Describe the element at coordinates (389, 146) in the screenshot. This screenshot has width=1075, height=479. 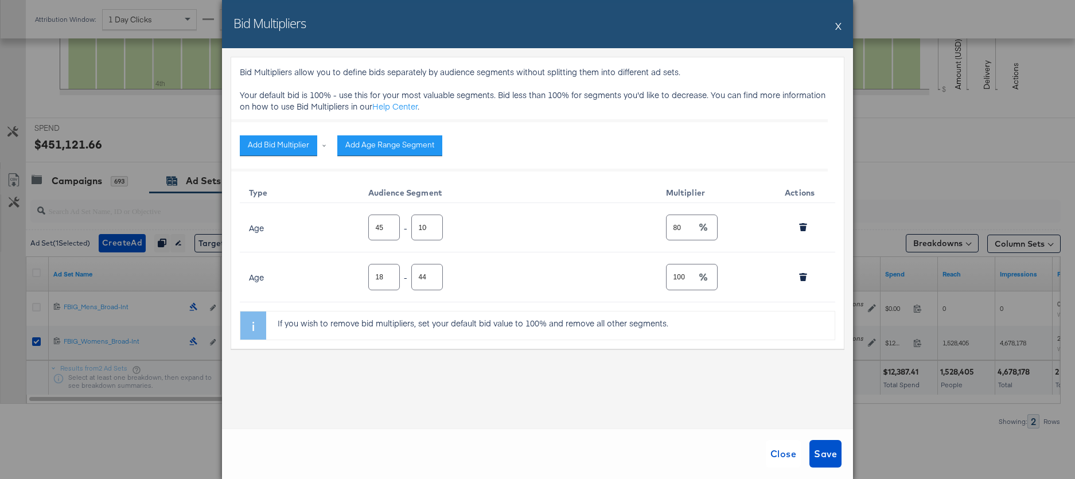
I see `button: Add Age Range Segment` at that location.